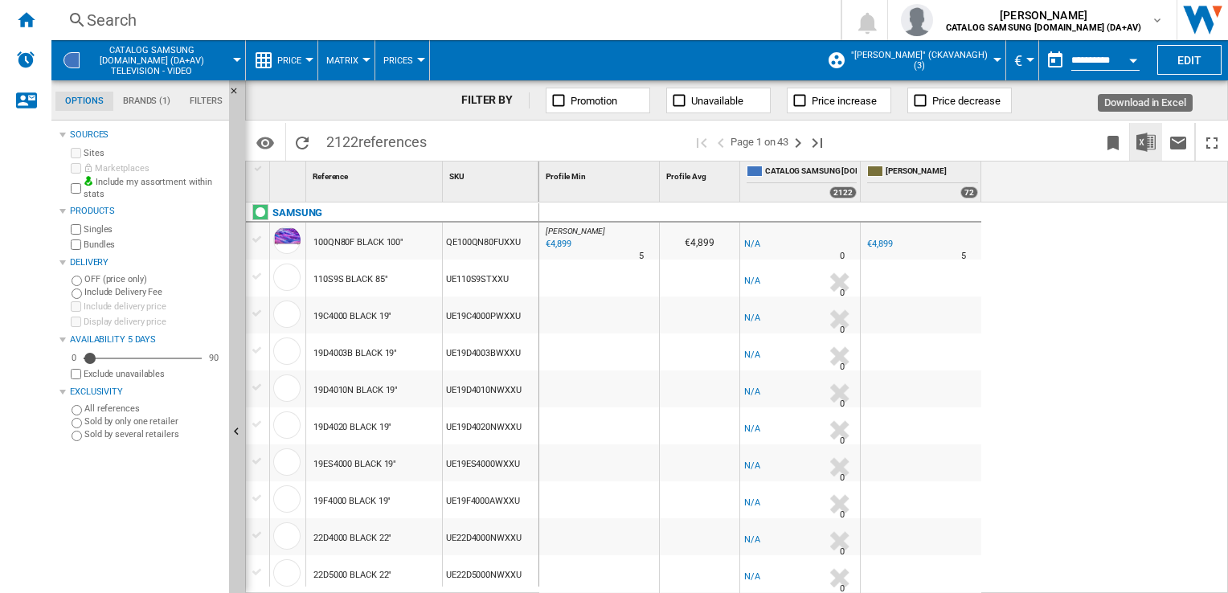  Describe the element at coordinates (798, 141) in the screenshot. I see `button: Next page` at that location.